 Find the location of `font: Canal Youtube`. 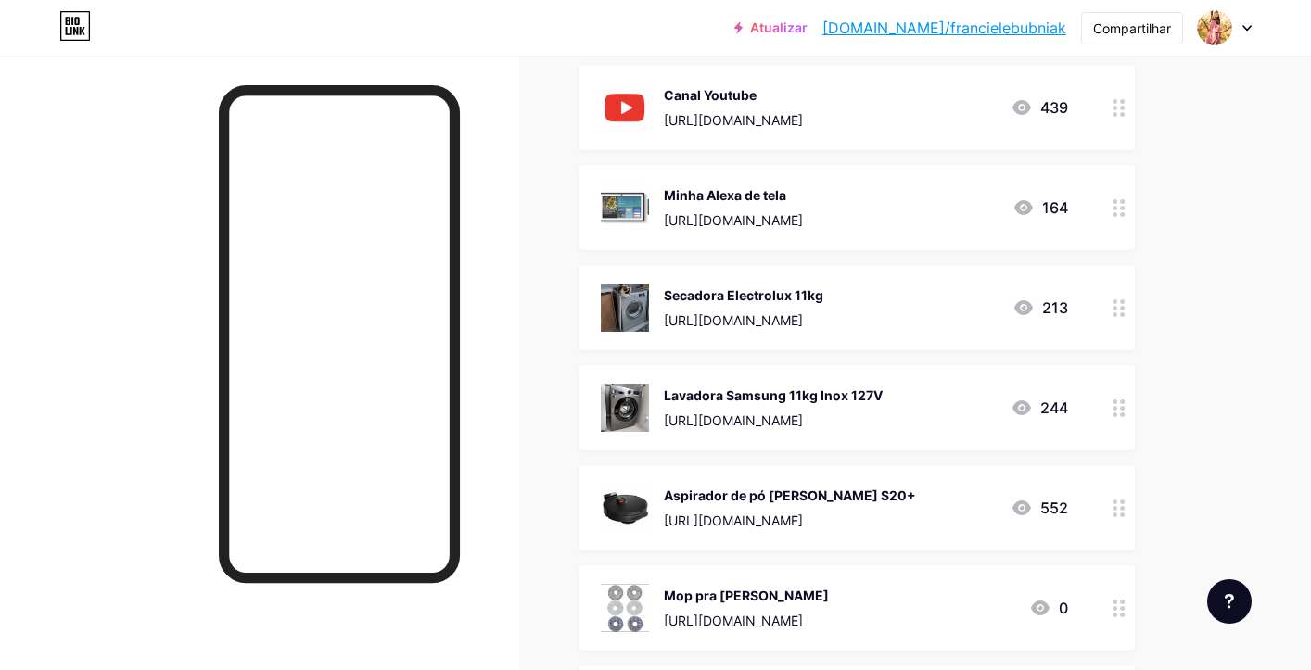

font: Canal Youtube is located at coordinates (710, 95).